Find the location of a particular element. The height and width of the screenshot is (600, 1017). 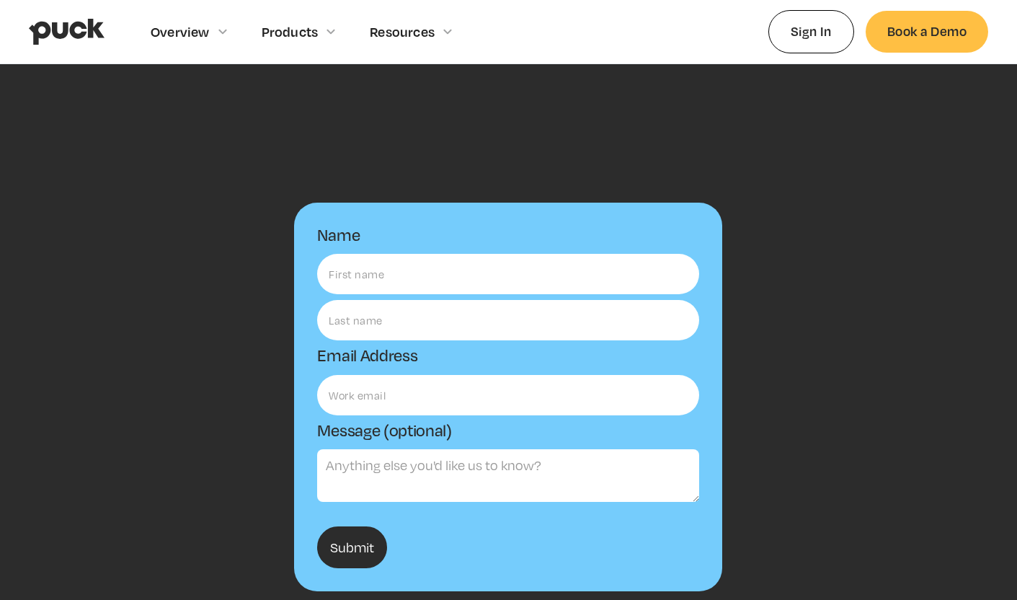

div: Resources is located at coordinates (402, 32).